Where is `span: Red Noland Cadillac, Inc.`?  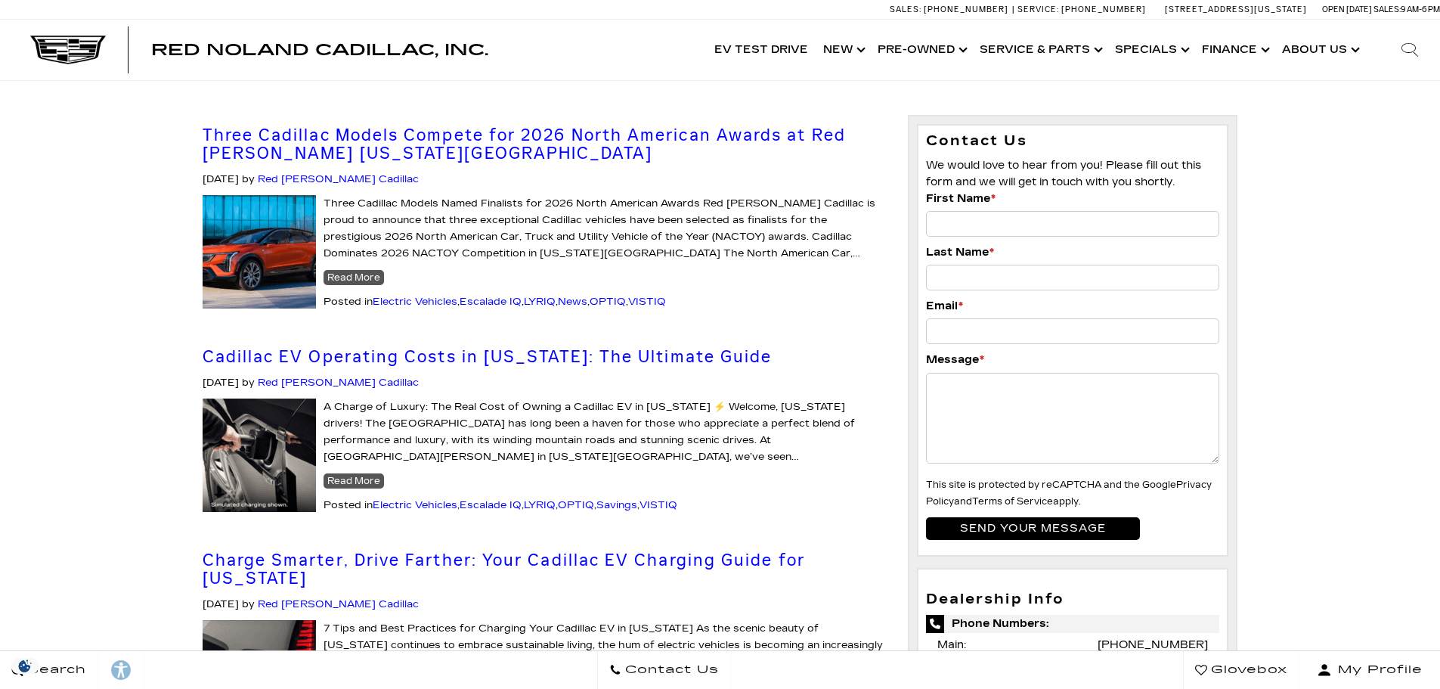
span: Red Noland Cadillac, Inc. is located at coordinates (320, 50).